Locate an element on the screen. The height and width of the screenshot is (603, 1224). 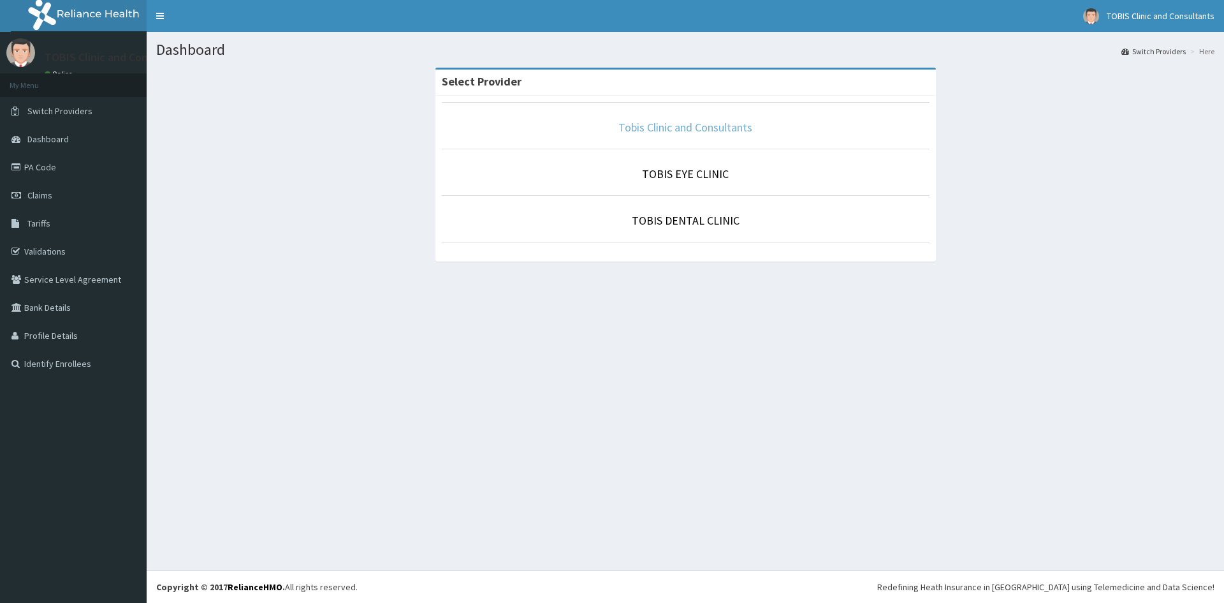
a: TOBIS EYE CLINIC is located at coordinates (685, 173).